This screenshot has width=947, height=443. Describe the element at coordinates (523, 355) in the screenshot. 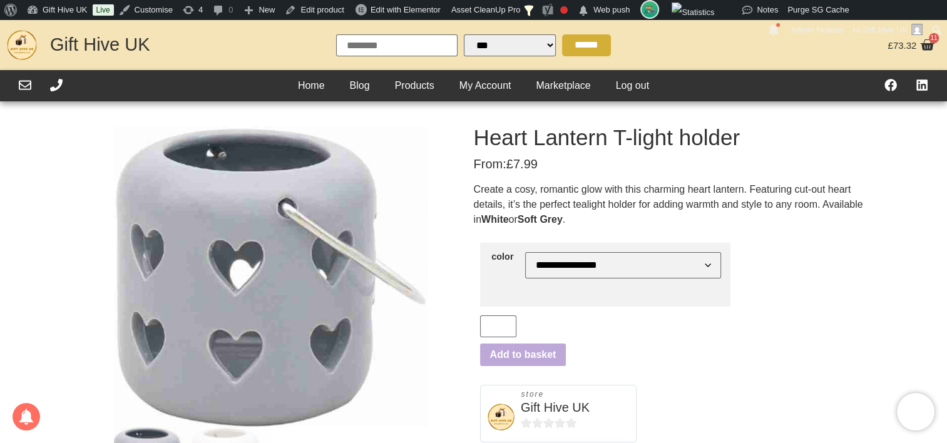

I see `button: Add to basket` at that location.